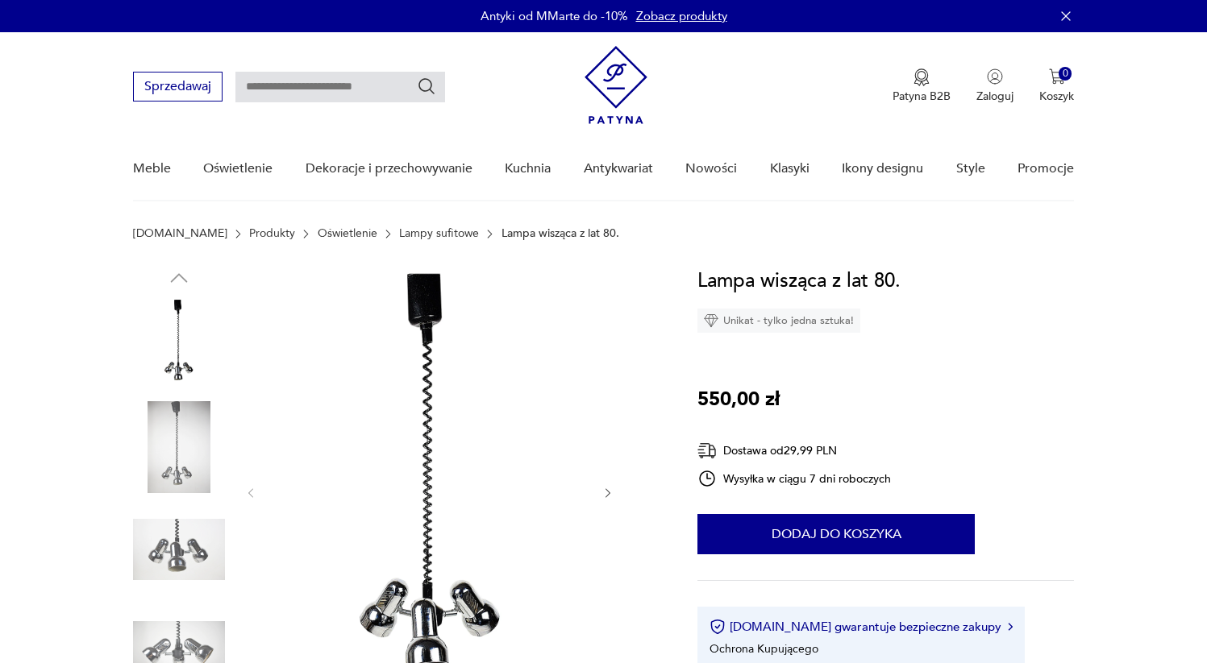  What do you see at coordinates (1056, 86) in the screenshot?
I see `button: 0Koszyk` at bounding box center [1056, 86].